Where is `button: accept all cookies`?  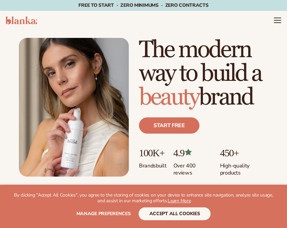
button: accept all cookies is located at coordinates (175, 214).